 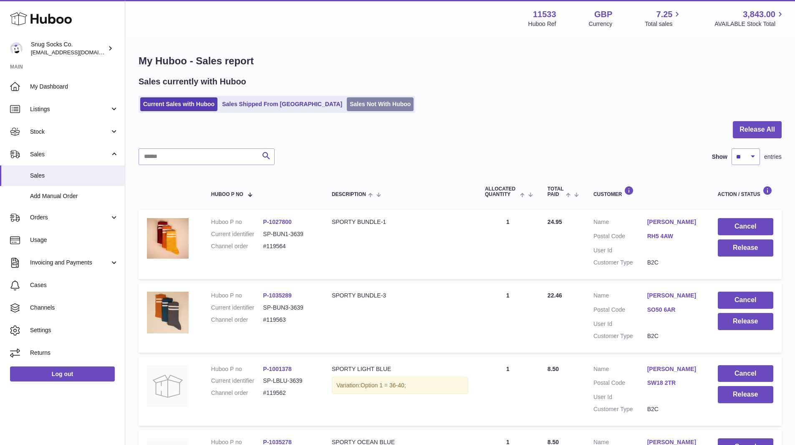 What do you see at coordinates (74, 285) in the screenshot?
I see `span: Cases` at bounding box center [74, 285].